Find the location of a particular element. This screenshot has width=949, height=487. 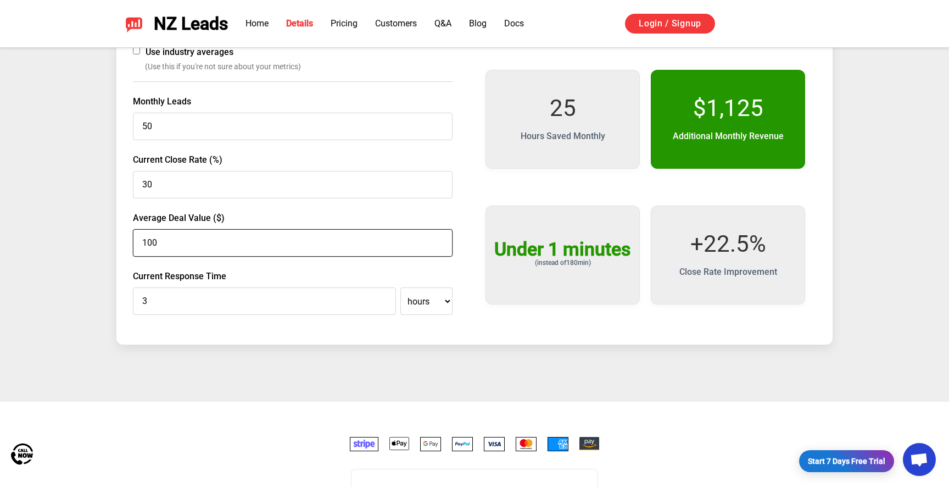

span: Use industry averages is located at coordinates (190, 52).